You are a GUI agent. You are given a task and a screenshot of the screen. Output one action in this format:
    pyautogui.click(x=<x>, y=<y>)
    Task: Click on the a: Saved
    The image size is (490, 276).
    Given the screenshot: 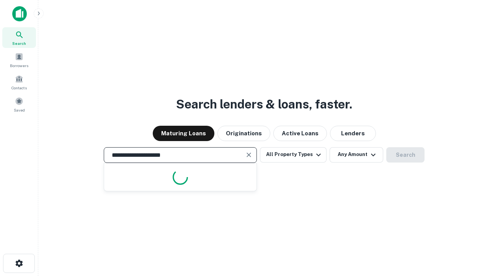 What is the action you would take?
    pyautogui.click(x=19, y=104)
    